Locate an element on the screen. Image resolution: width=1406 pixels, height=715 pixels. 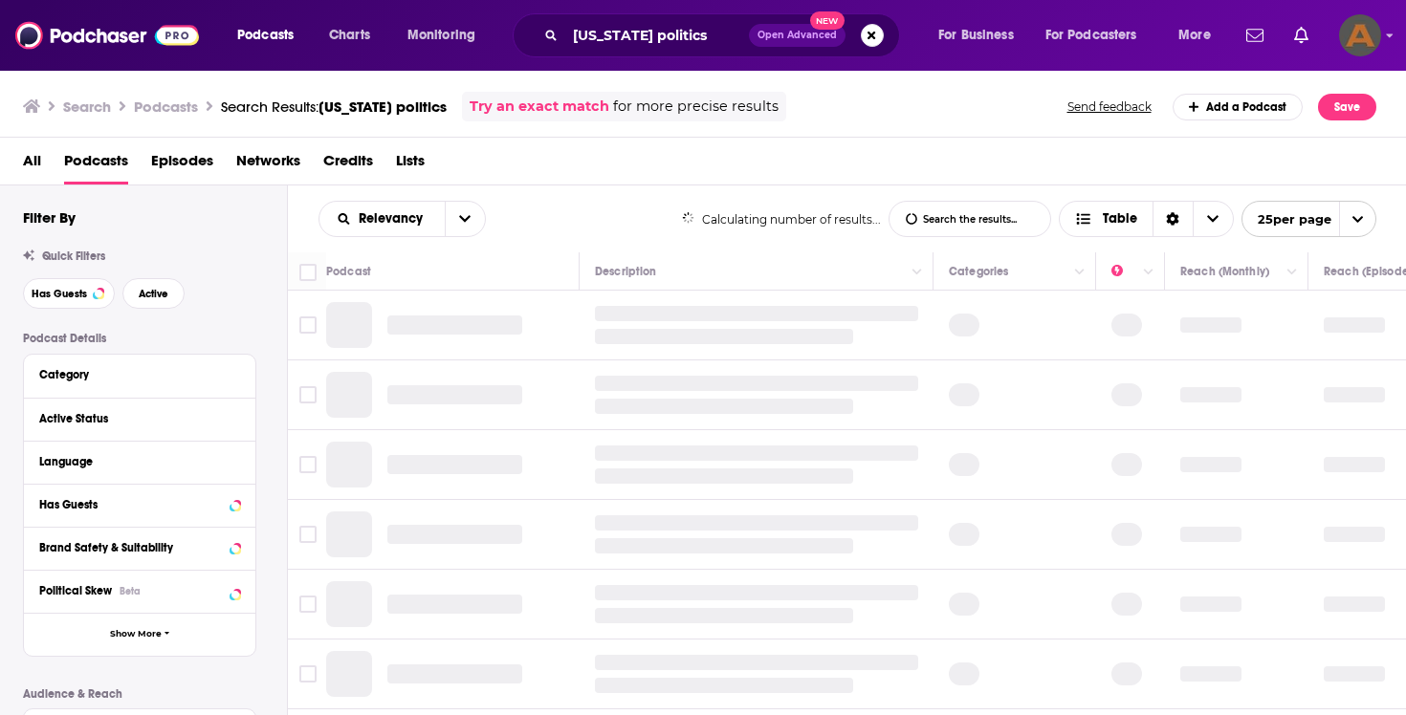
div: Categories is located at coordinates (978, 272).